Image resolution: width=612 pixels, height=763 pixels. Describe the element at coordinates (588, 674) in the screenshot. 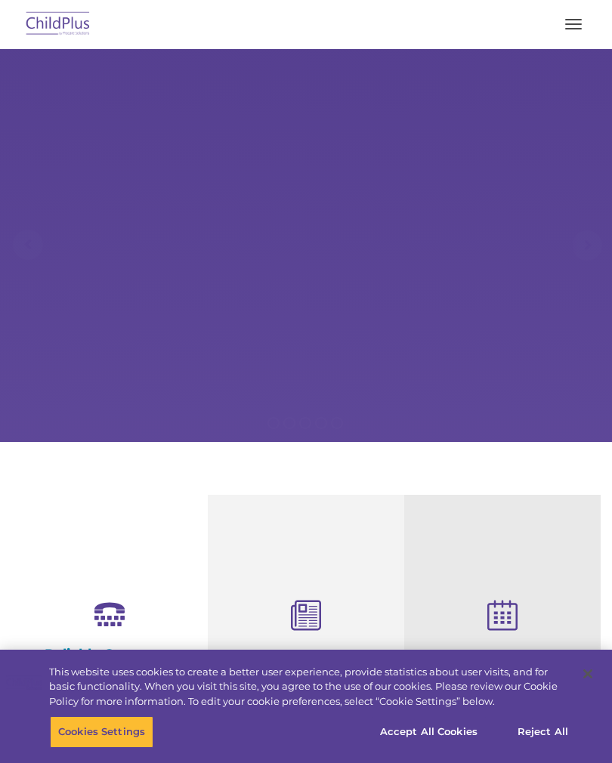

I see `button: Close` at that location.